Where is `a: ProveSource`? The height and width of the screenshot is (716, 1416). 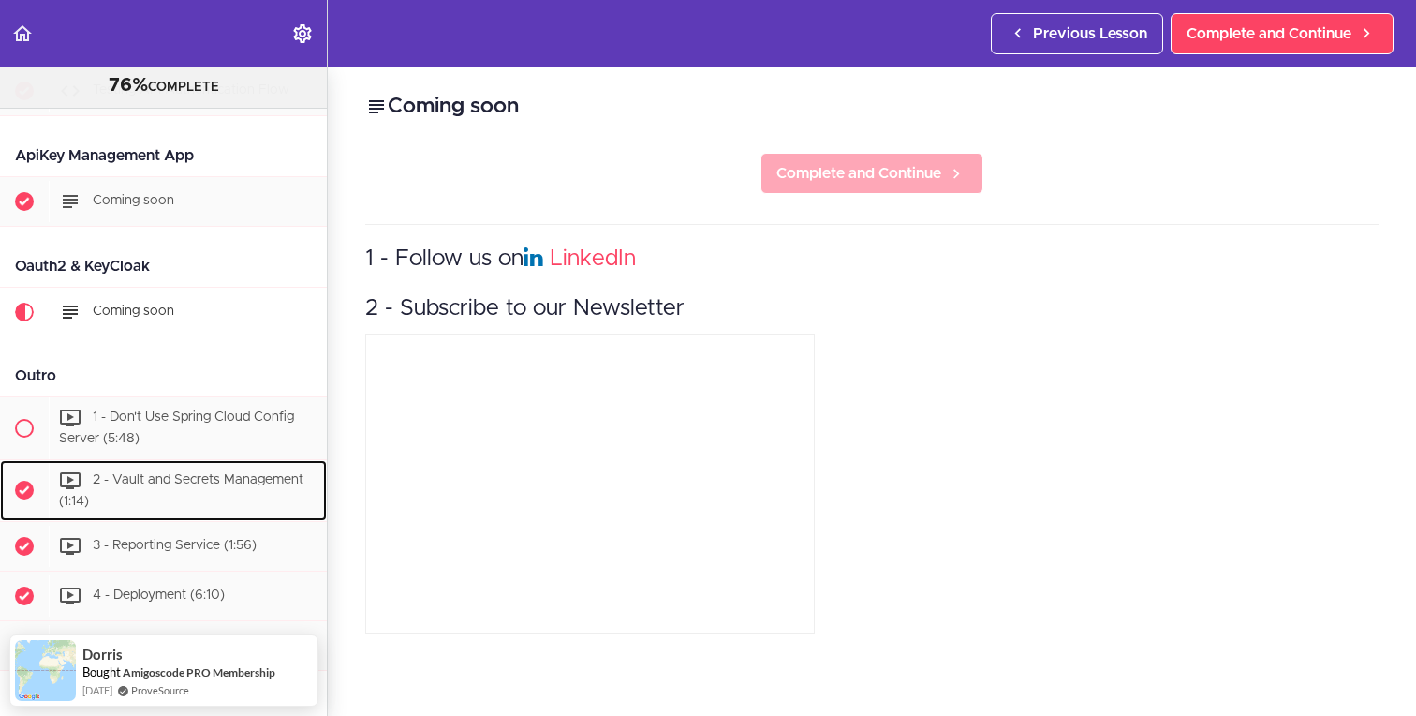
a: ProveSource is located at coordinates (160, 689).